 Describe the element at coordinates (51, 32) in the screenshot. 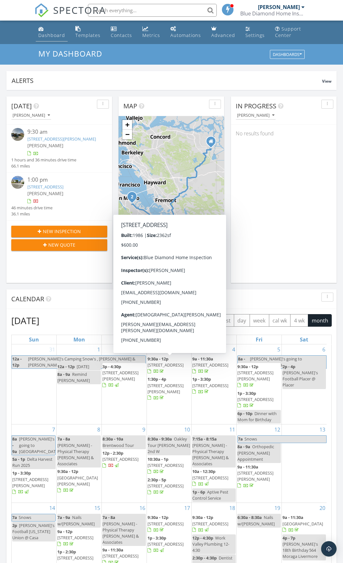

I see `a: Dashboard` at that location.